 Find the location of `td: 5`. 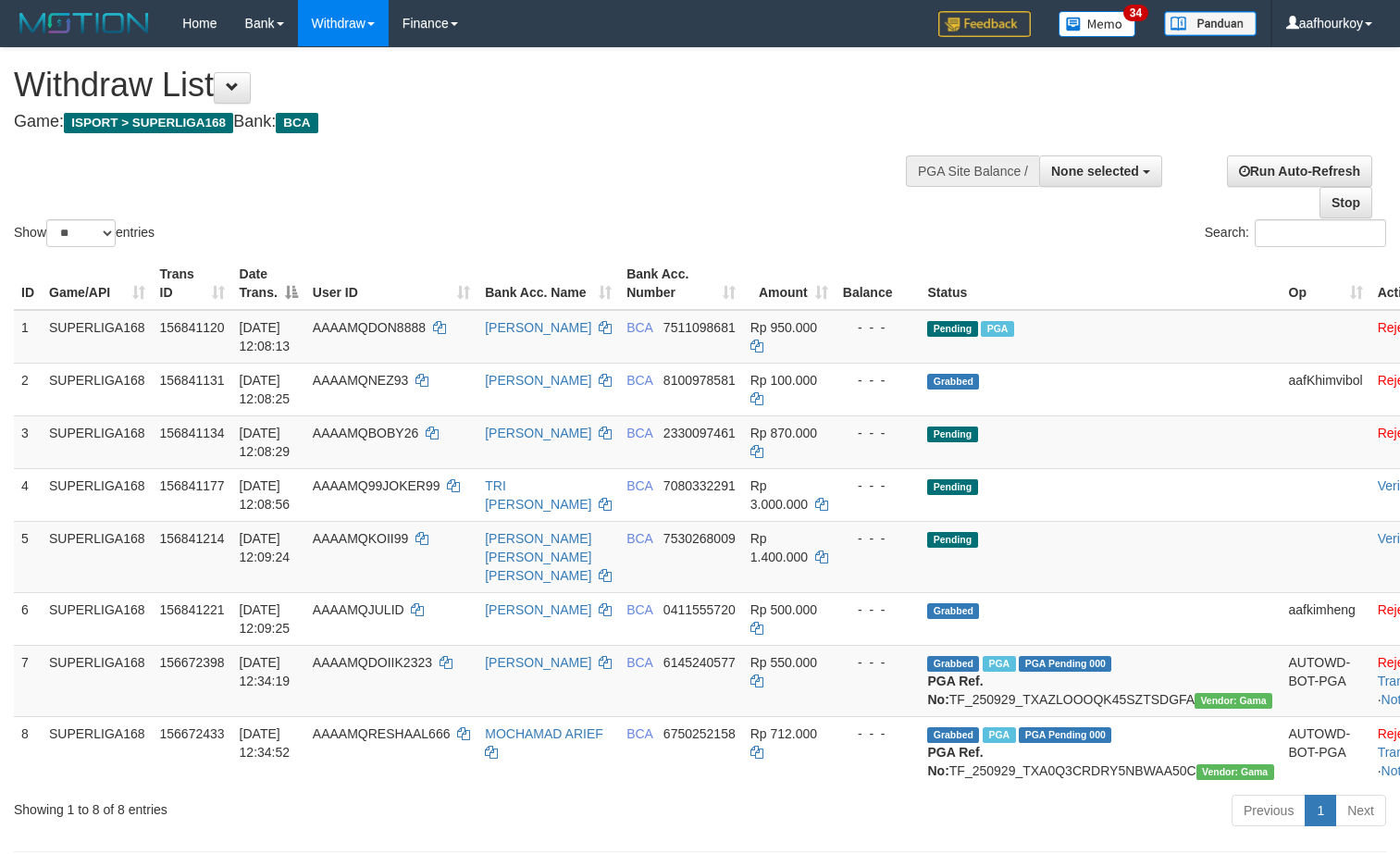

td: 5 is located at coordinates (28, 556).